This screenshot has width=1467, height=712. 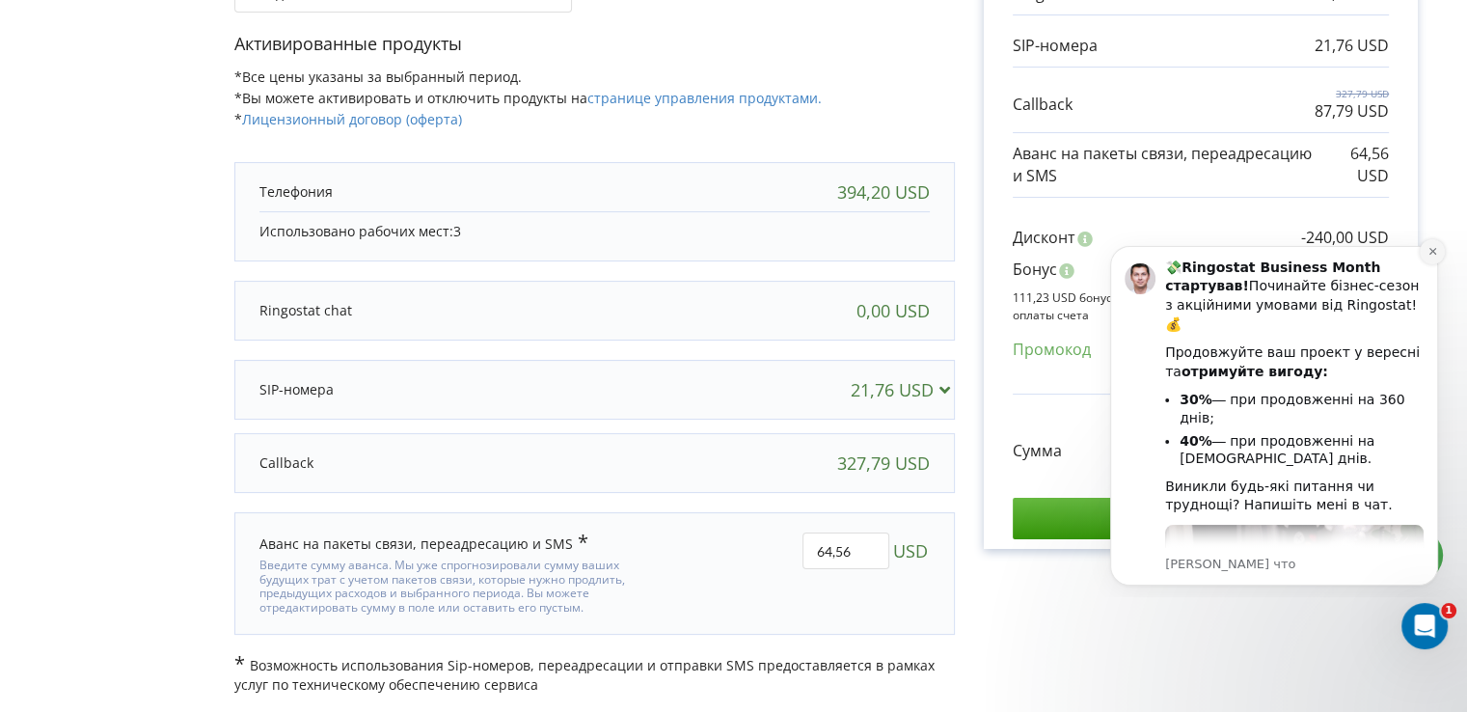 I want to click on b: 40%, so click(x=115, y=212).